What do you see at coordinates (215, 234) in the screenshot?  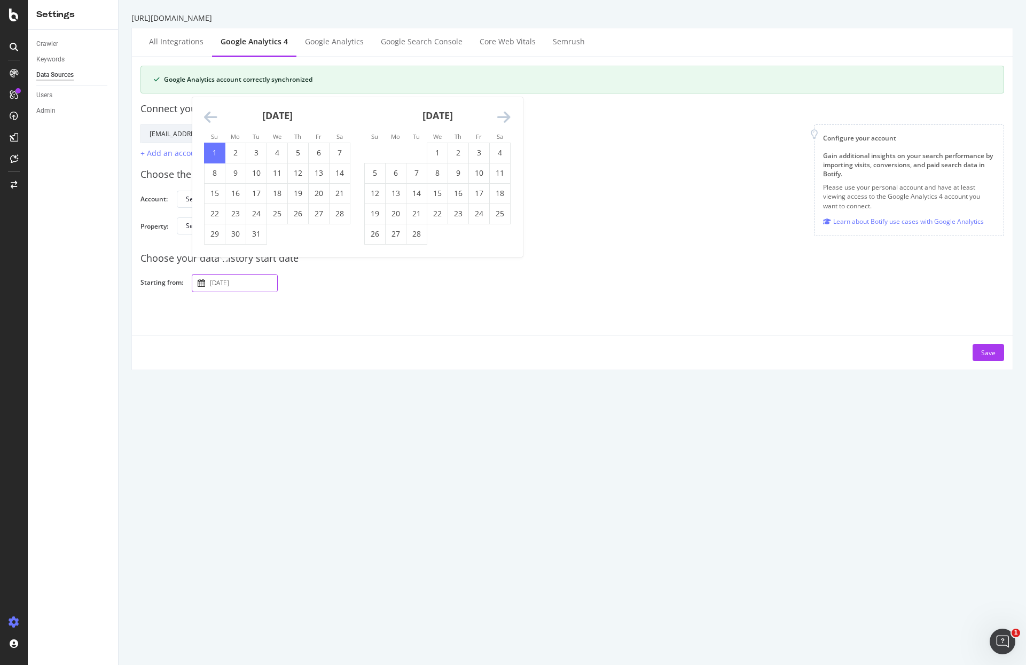 I see `td: Sunday, January 29, 2023` at bounding box center [215, 234].